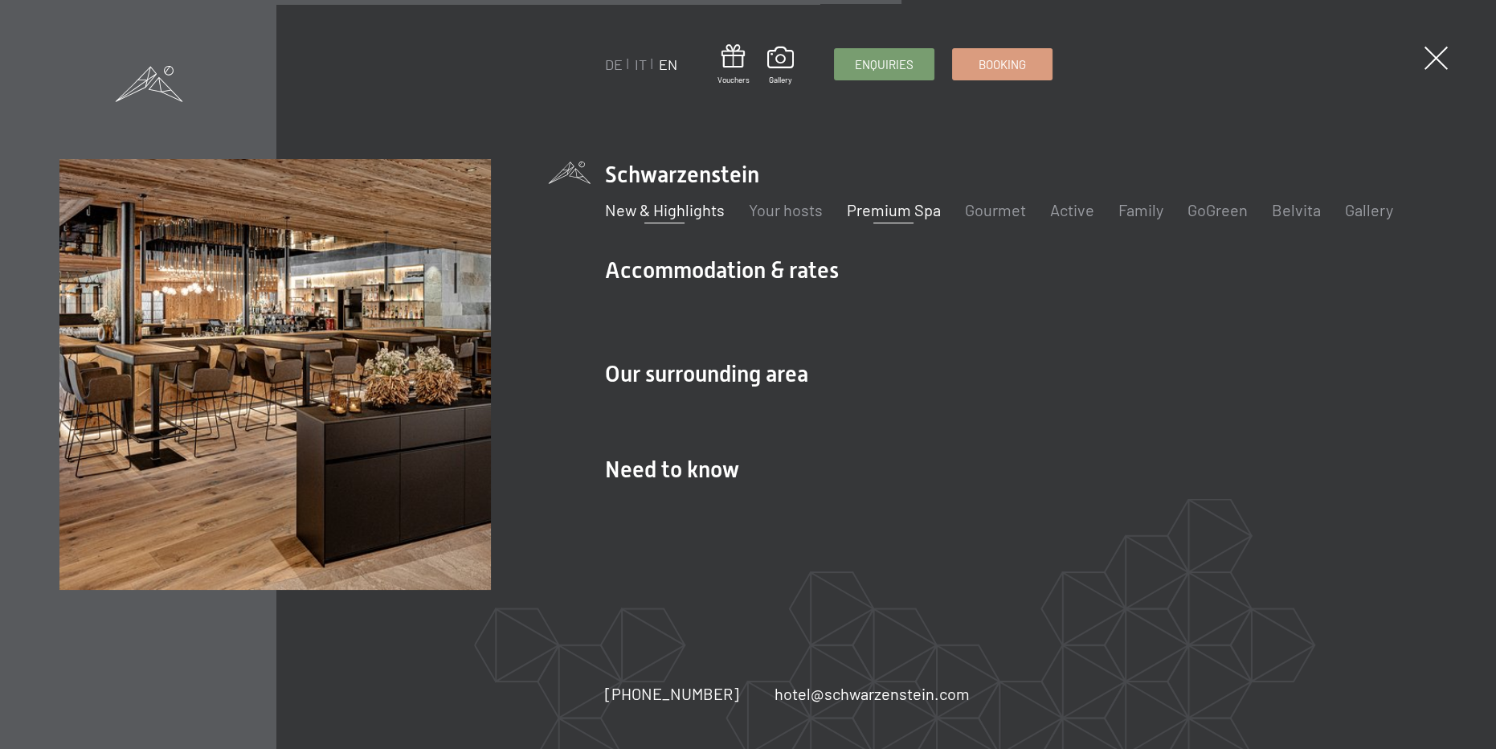 This screenshot has height=749, width=1496. I want to click on a: Premium Spa, so click(894, 210).